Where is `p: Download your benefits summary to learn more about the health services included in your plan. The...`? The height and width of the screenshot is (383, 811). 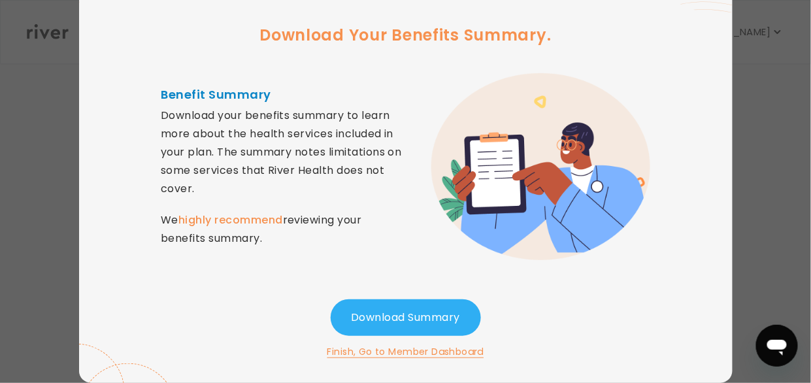
p: Download your benefits summary to learn more about the health services included in your plan. The... is located at coordinates (283, 177).